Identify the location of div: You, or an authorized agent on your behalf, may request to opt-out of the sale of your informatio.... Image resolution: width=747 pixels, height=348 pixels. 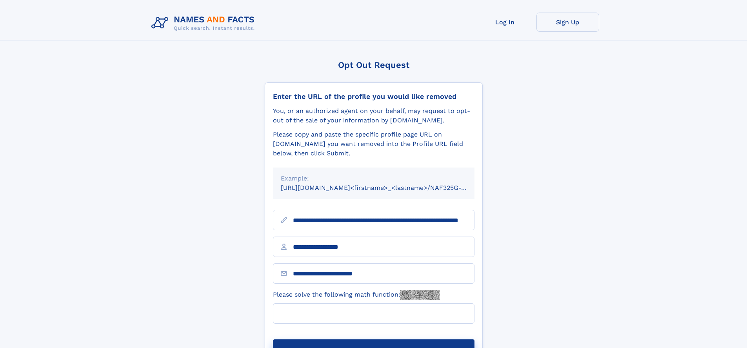
(374, 116).